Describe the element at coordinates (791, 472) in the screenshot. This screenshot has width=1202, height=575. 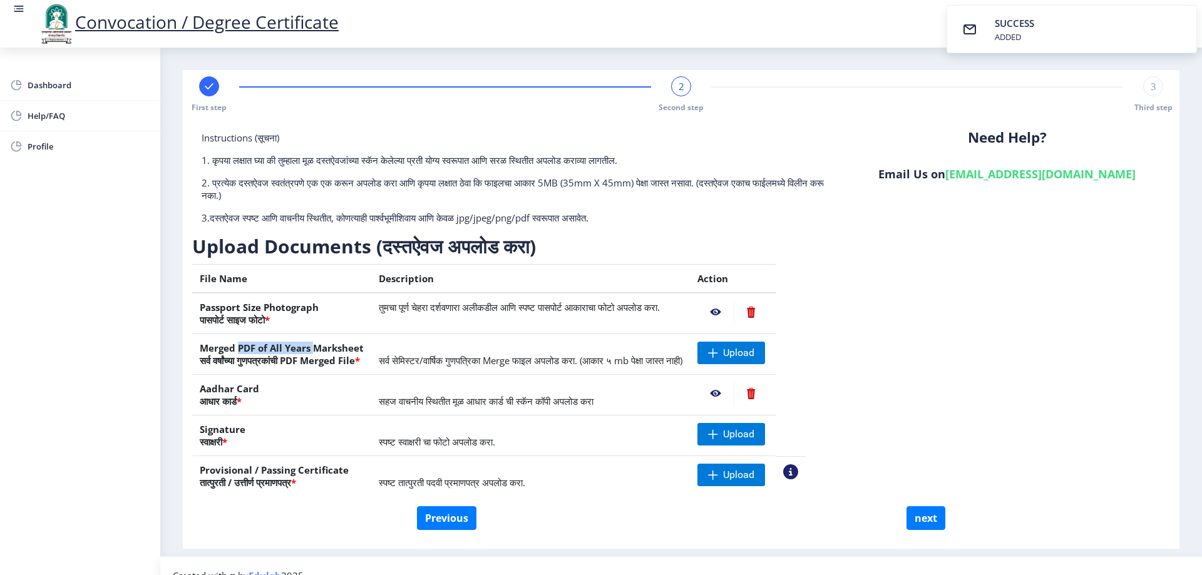
I see `nb-action: View Sample PDC` at that location.